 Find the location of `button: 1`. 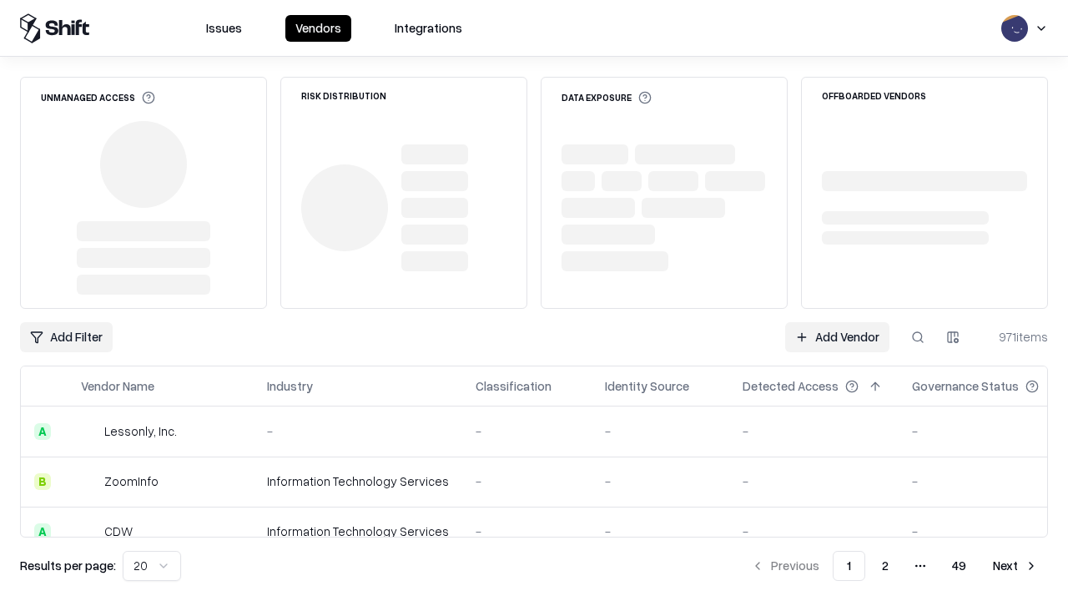

button: 1 is located at coordinates (849, 566).